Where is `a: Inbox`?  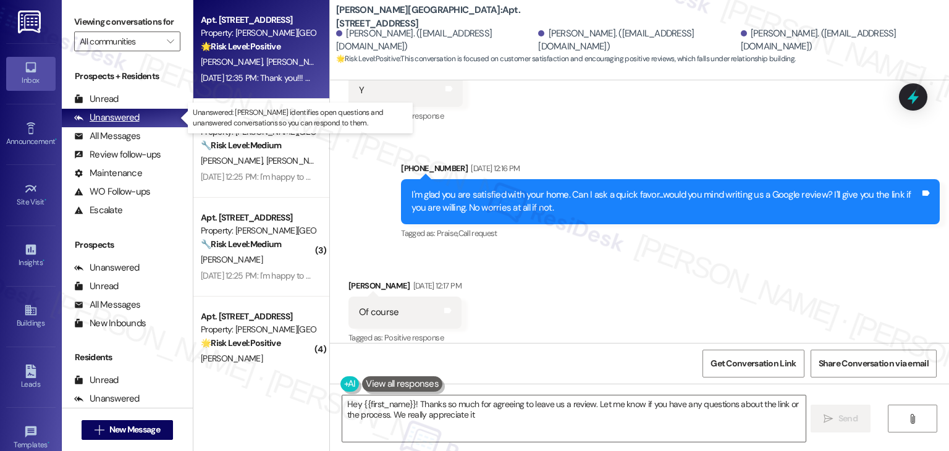 a: Inbox is located at coordinates (31, 74).